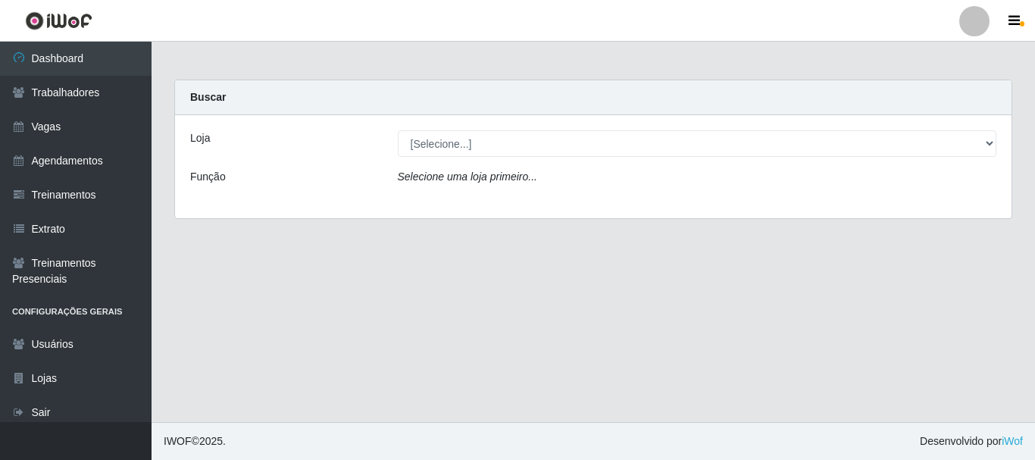 The image size is (1035, 460). What do you see at coordinates (58, 20) in the screenshot?
I see `img: CoreUI Logo` at bounding box center [58, 20].